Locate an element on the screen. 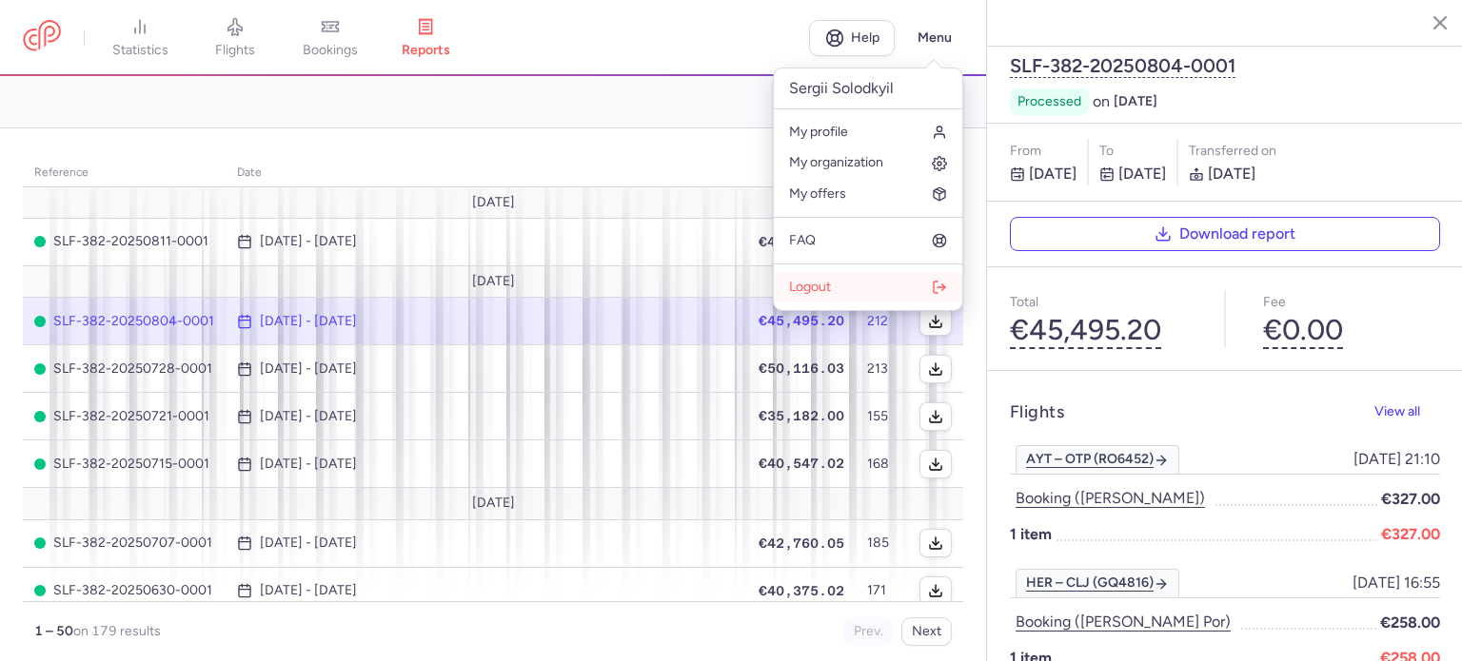 This screenshot has width=1462, height=661. span: SLF-382-20250630-0001 is located at coordinates (124, 591).